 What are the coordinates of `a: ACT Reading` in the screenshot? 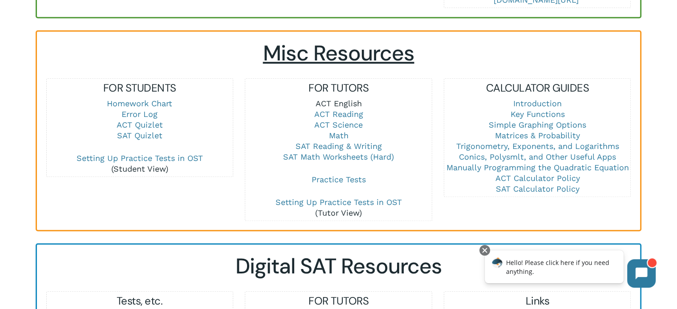 It's located at (338, 114).